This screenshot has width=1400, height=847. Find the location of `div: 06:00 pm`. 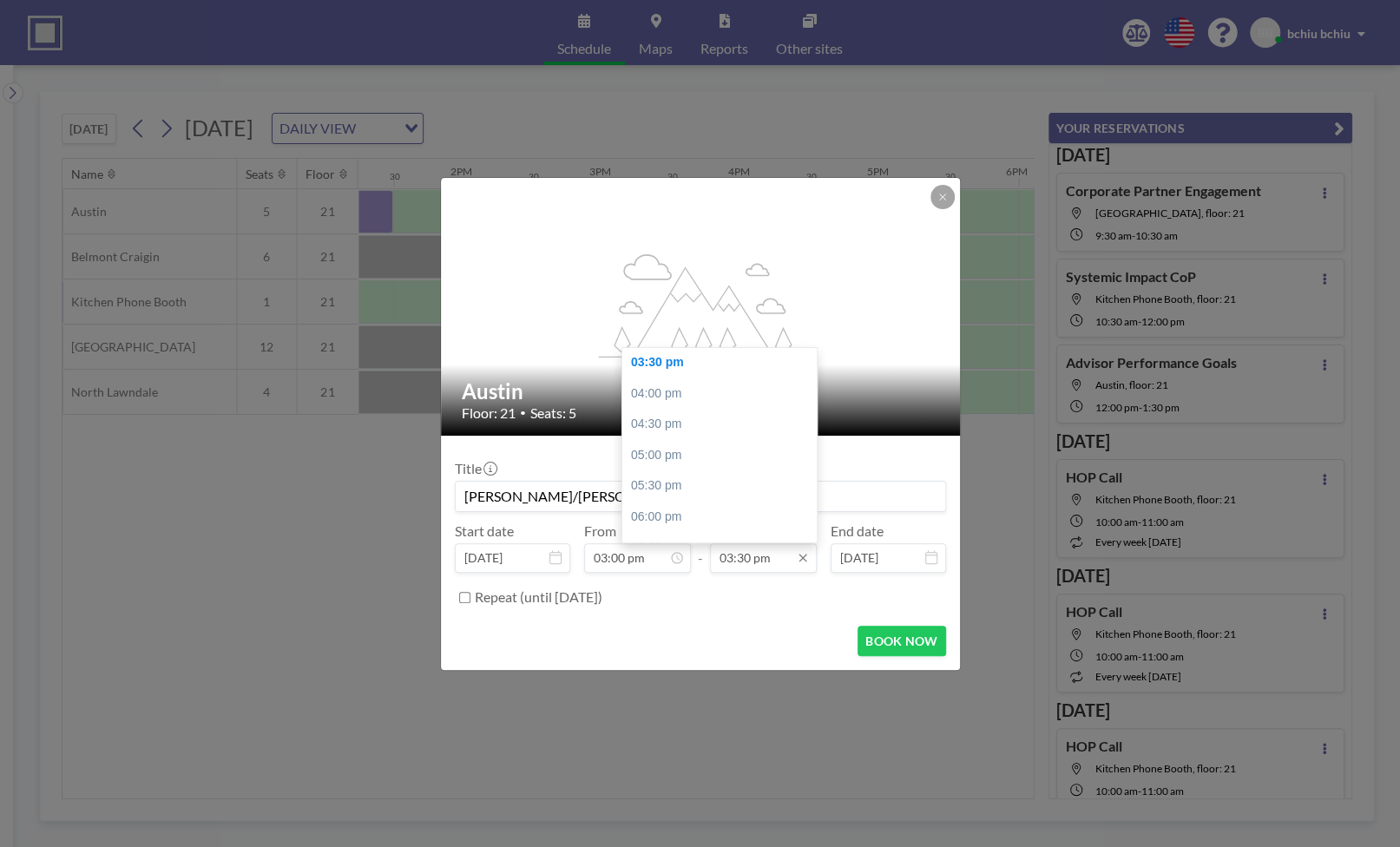

div: 06:00 pm is located at coordinates (719, 517).